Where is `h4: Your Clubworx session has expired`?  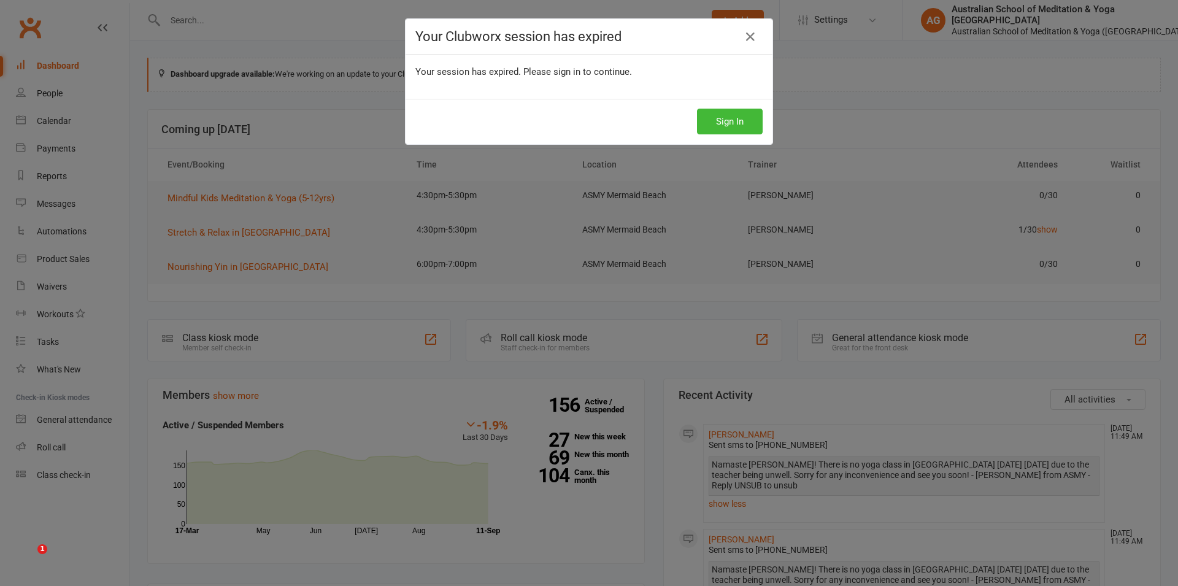
h4: Your Clubworx session has expired is located at coordinates (589, 36).